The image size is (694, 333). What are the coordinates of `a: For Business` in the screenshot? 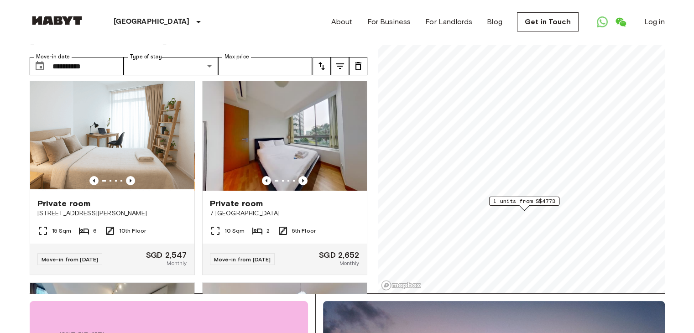 It's located at (389, 22).